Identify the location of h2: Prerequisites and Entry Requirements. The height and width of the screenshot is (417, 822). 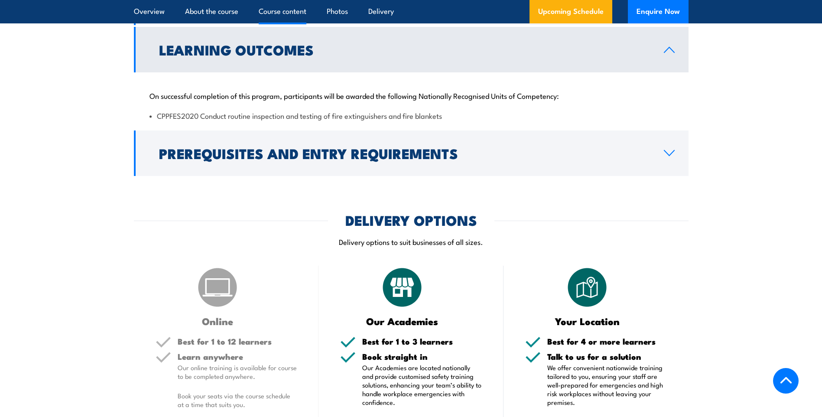
(404, 153).